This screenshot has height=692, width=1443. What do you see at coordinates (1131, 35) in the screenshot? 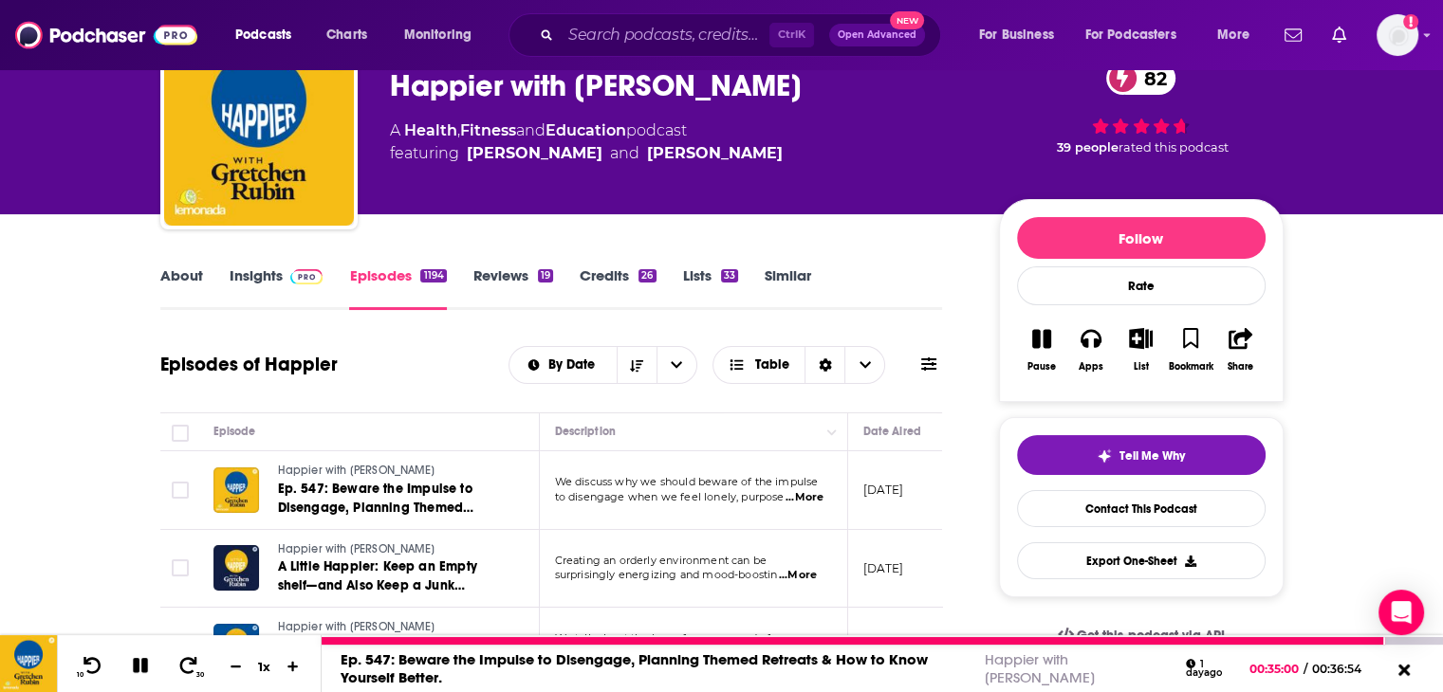
I see `span: For Podcasters` at bounding box center [1131, 35].